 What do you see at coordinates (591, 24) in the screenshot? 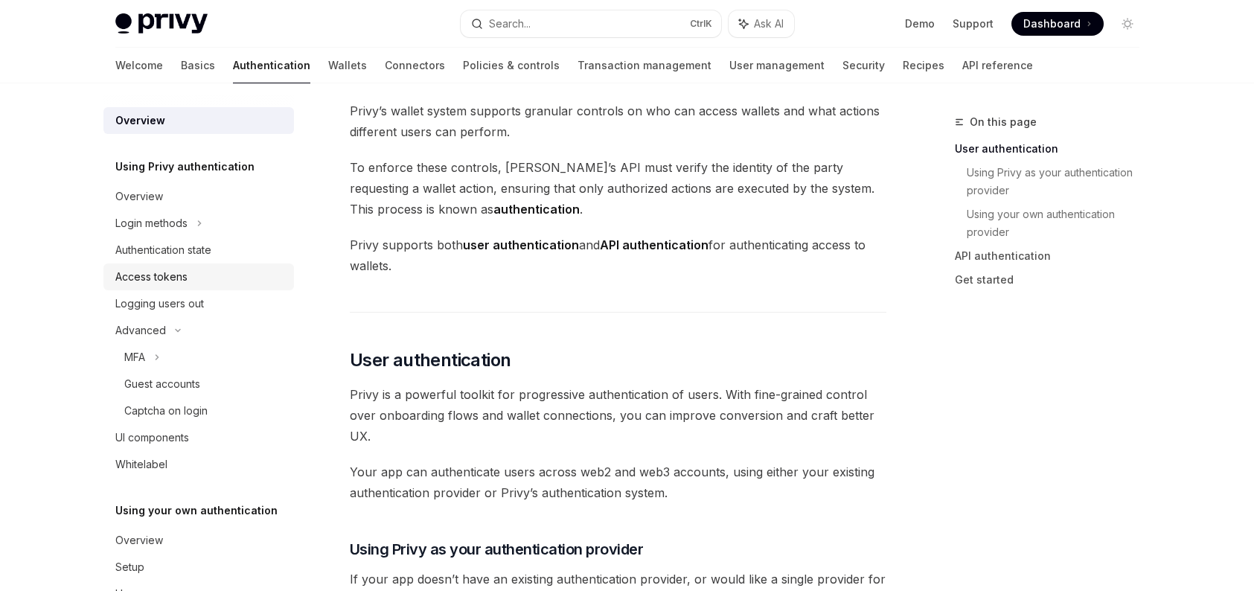
I see `button: Search...CtrlK` at bounding box center [591, 24].